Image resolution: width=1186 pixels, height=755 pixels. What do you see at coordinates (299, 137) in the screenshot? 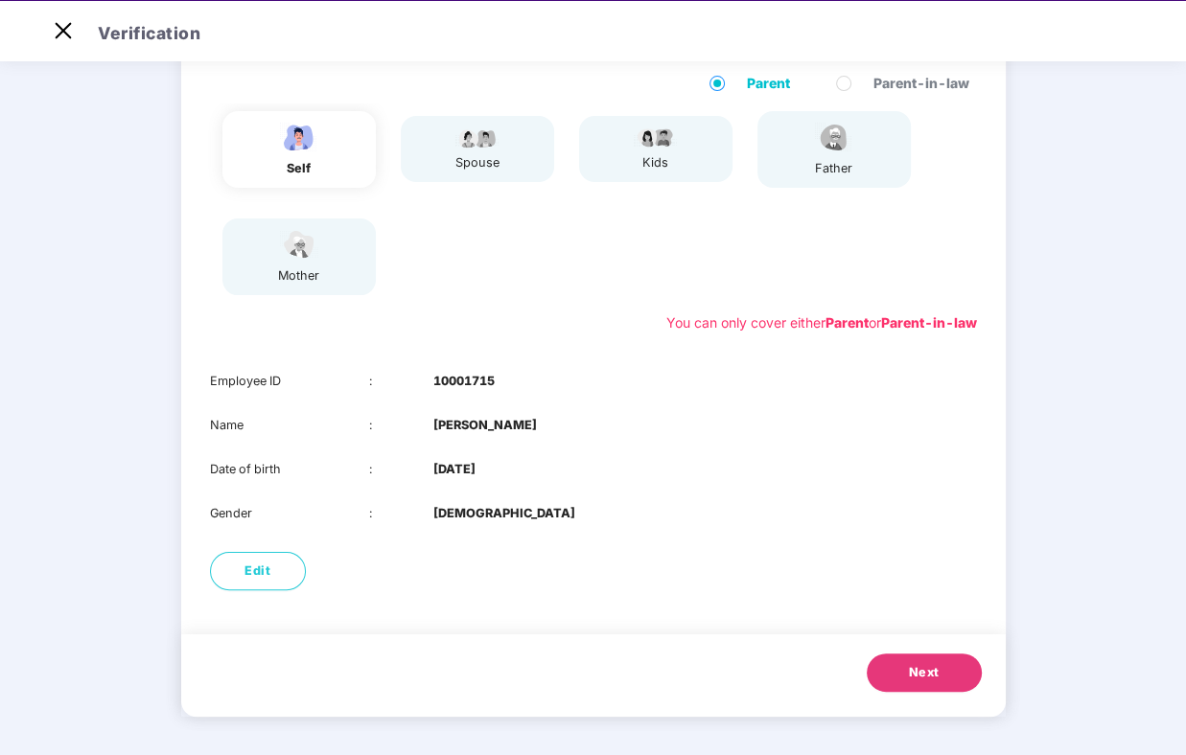
I see `img: svg+xml;base64,PHN2ZyBpZD0iRW1wbG95ZWVfbWFsZSIgeG1sbnM9Imh0dHA6Ly93d3cudzMub3JnLzIwMDAvc3ZnIiB3aW...` at bounding box center [299, 137].